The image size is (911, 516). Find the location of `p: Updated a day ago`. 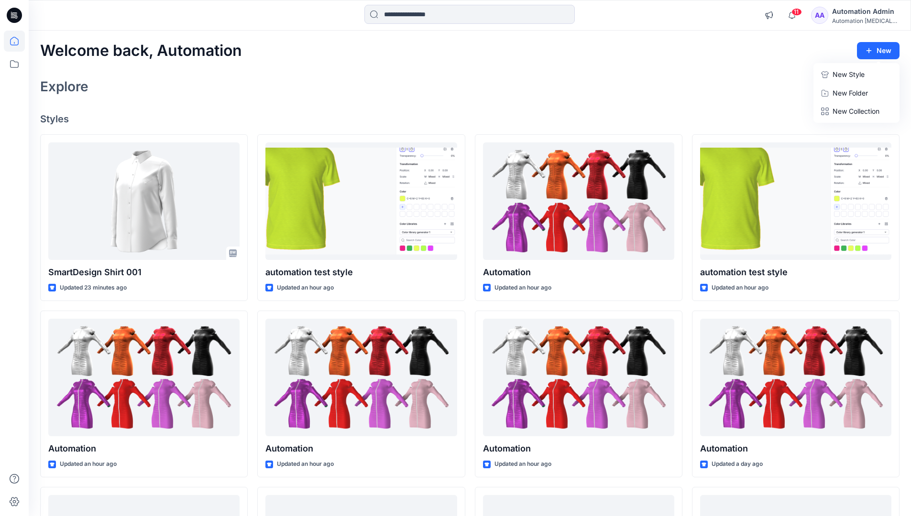

p: Updated a day ago is located at coordinates (737, 464).